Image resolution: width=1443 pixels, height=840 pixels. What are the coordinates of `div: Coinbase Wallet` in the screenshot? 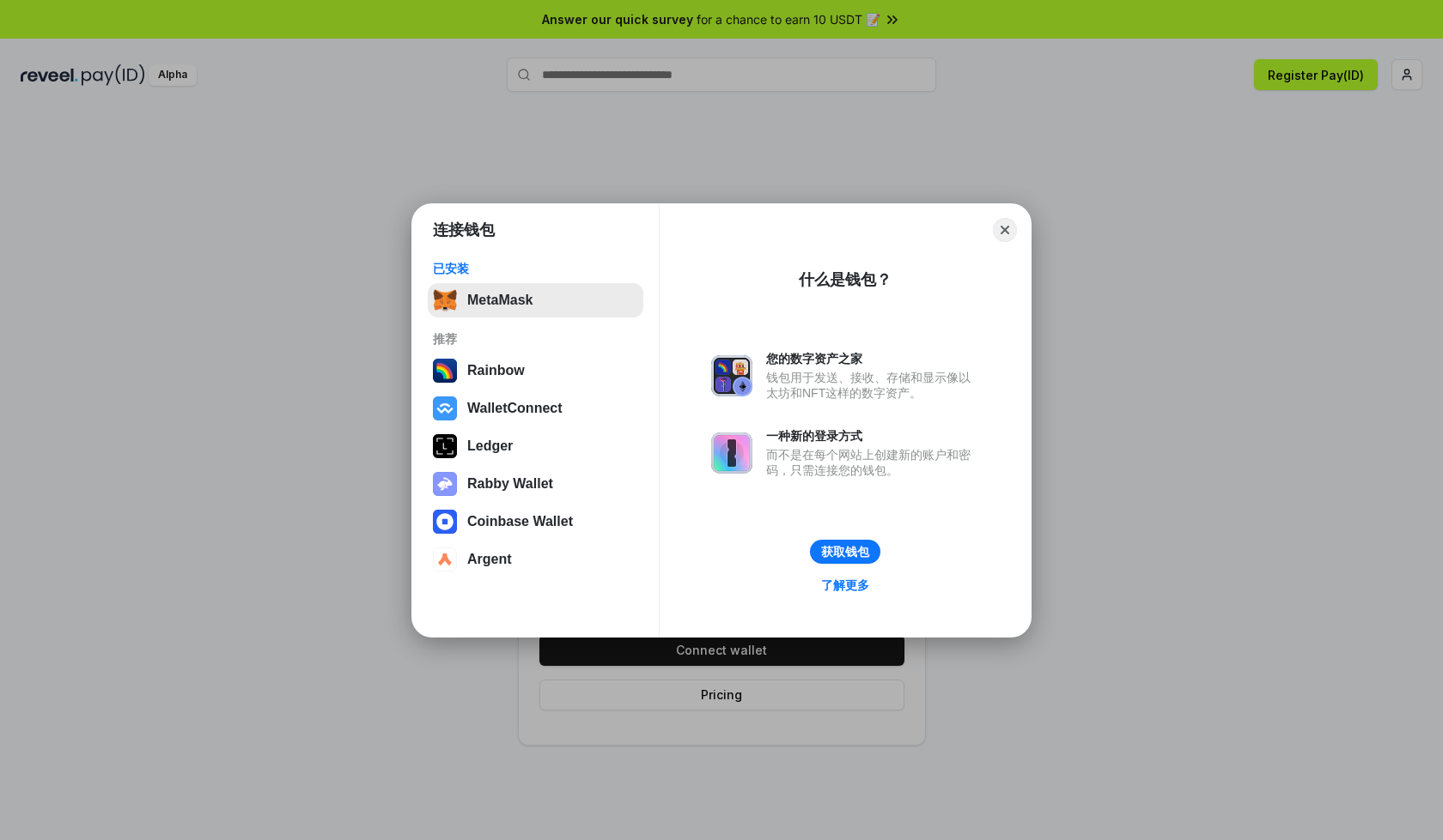 It's located at (520, 522).